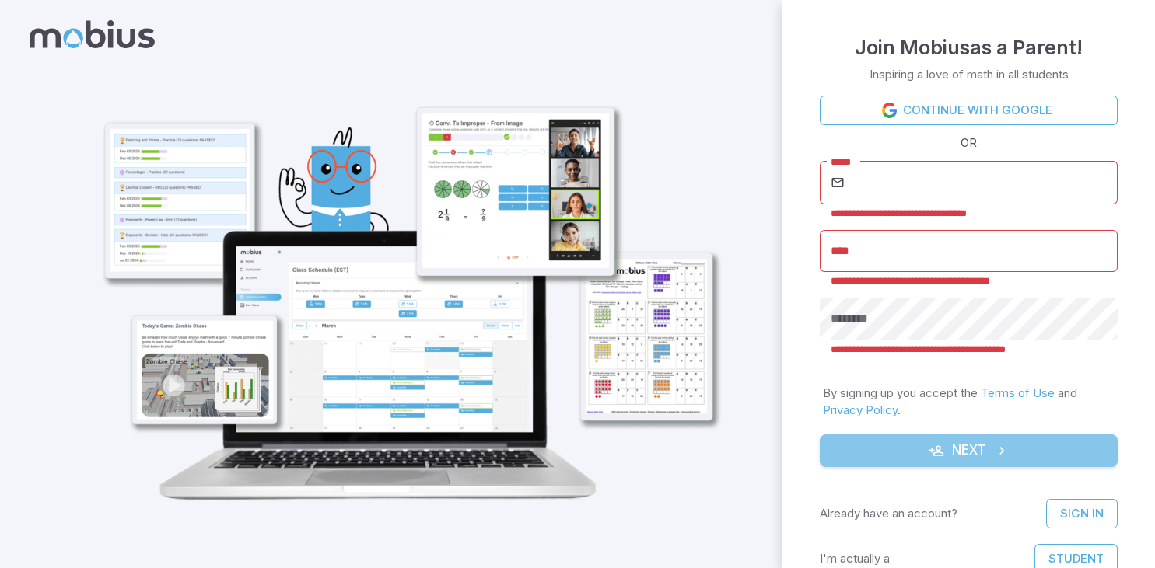  I want to click on button: Next, so click(968, 451).